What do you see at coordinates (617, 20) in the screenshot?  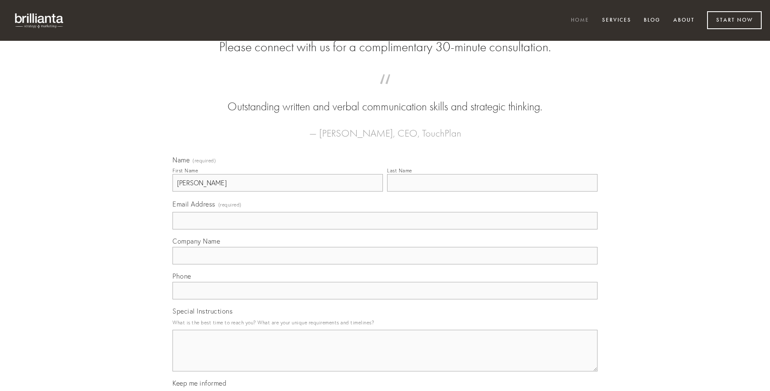 I see `a: Services` at bounding box center [617, 20].